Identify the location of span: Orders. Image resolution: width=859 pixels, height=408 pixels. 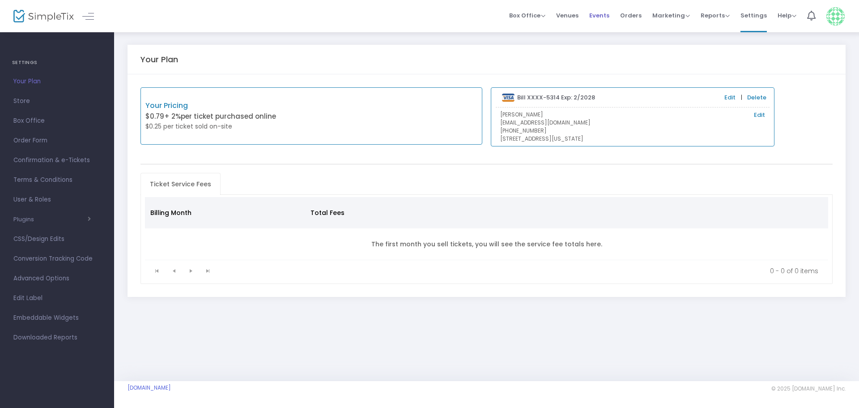
(631, 15).